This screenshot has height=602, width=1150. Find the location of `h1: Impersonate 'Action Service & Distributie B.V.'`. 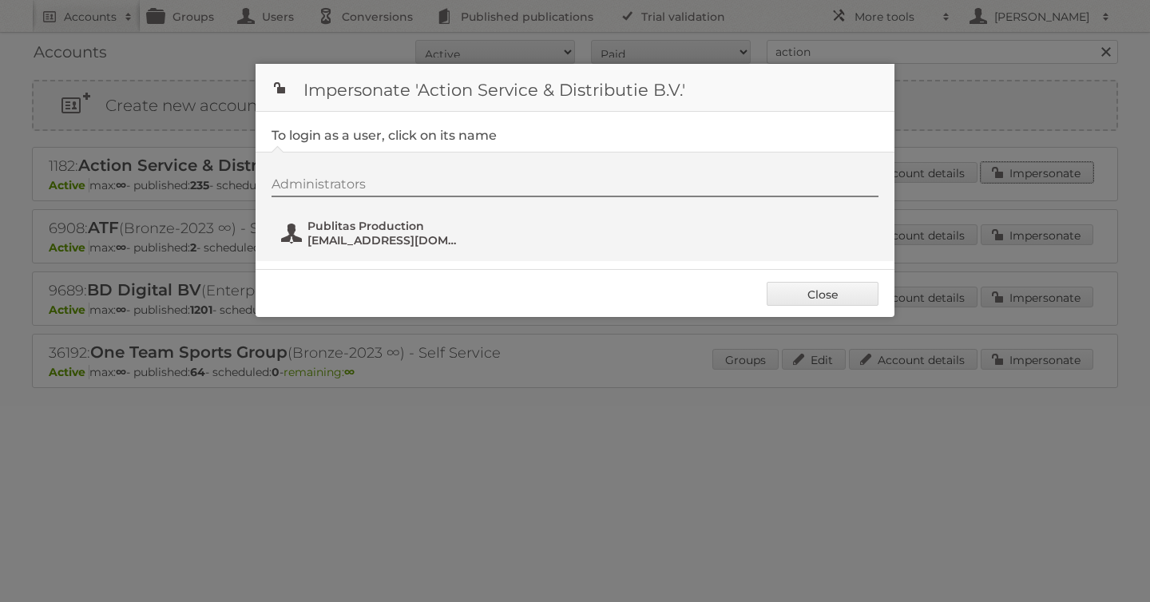

h1: Impersonate 'Action Service & Distributie B.V.' is located at coordinates (575, 88).